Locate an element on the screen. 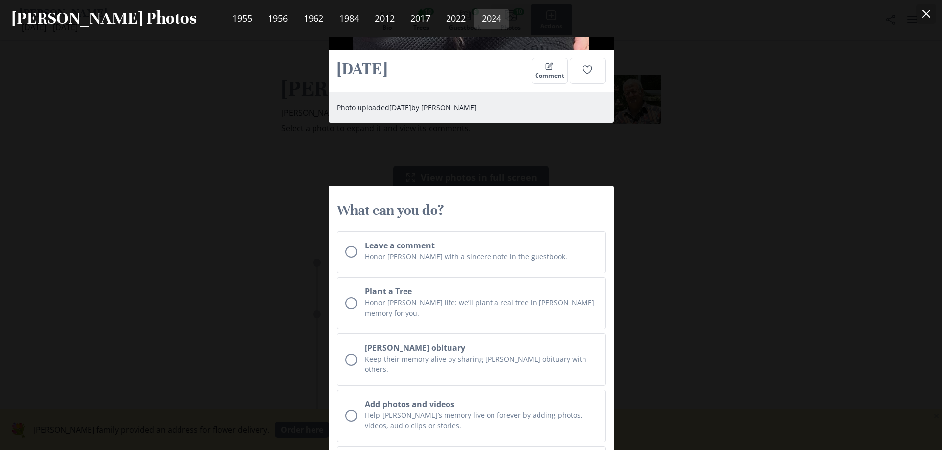 This screenshot has width=942, height=450. a: 1984 is located at coordinates (349, 19).